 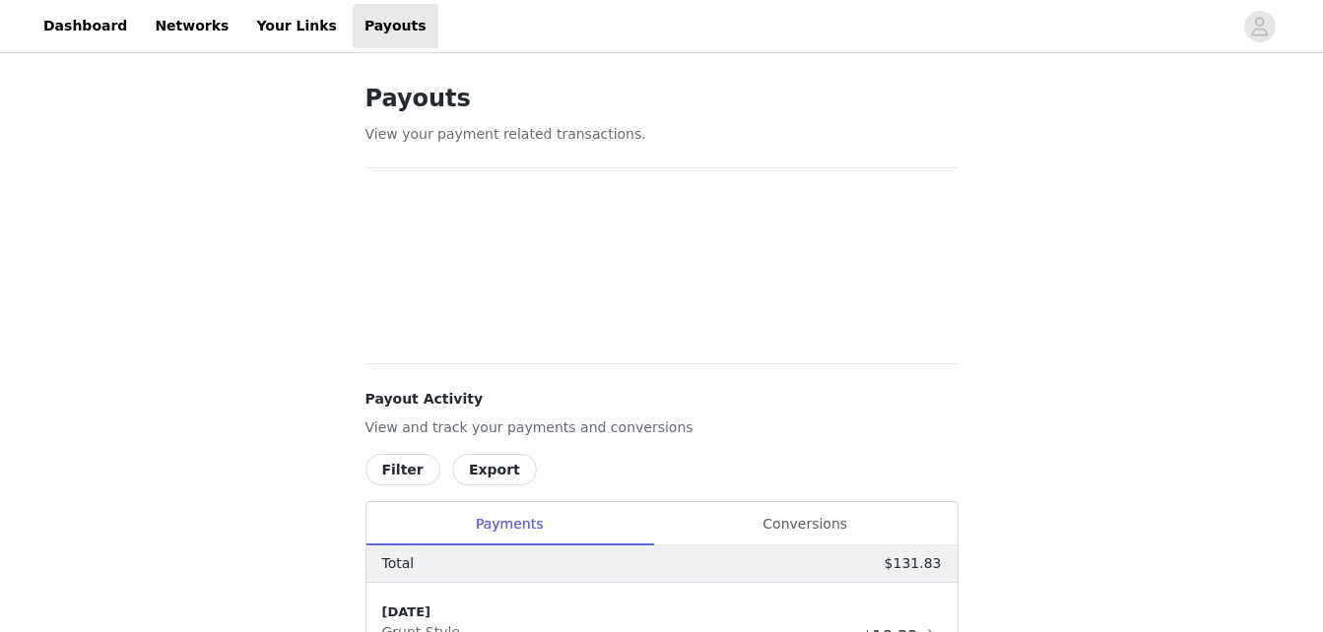 I want to click on p: View your payment related transactions., so click(x=662, y=134).